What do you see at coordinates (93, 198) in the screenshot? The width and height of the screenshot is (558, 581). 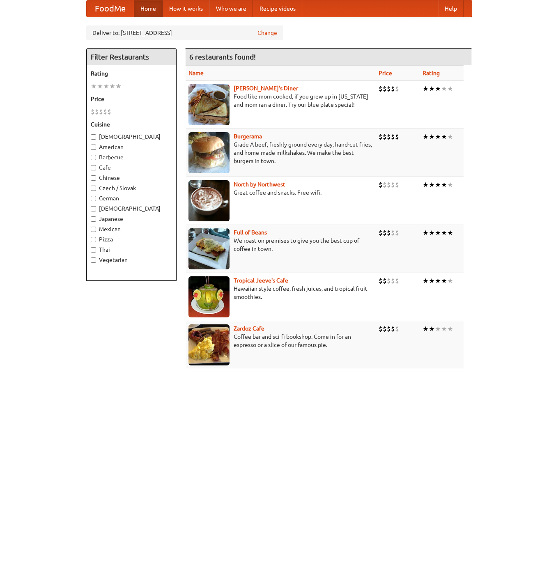 I see `input: German` at bounding box center [93, 198].